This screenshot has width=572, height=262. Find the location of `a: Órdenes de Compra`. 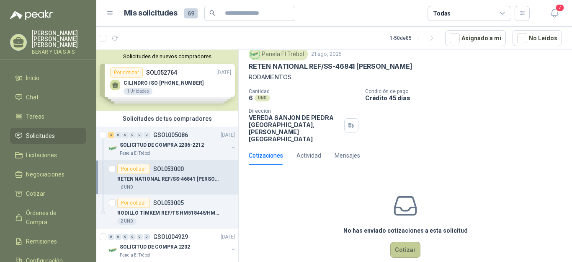

a: Órdenes de Compra is located at coordinates (48, 217).